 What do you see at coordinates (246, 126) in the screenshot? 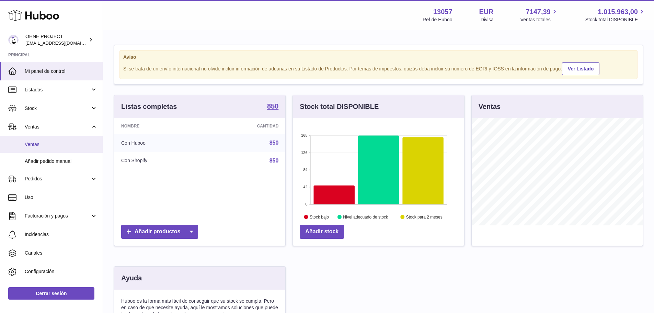
I see `th: Cantidad` at bounding box center [246, 126].